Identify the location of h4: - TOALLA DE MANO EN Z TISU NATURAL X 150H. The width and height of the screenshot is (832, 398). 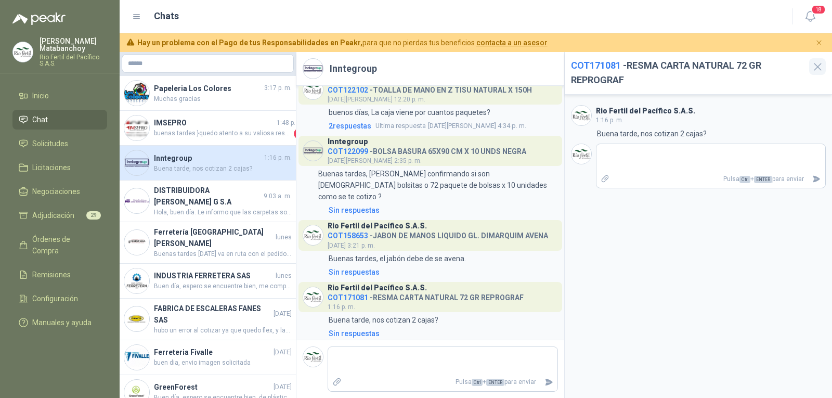
(429, 88).